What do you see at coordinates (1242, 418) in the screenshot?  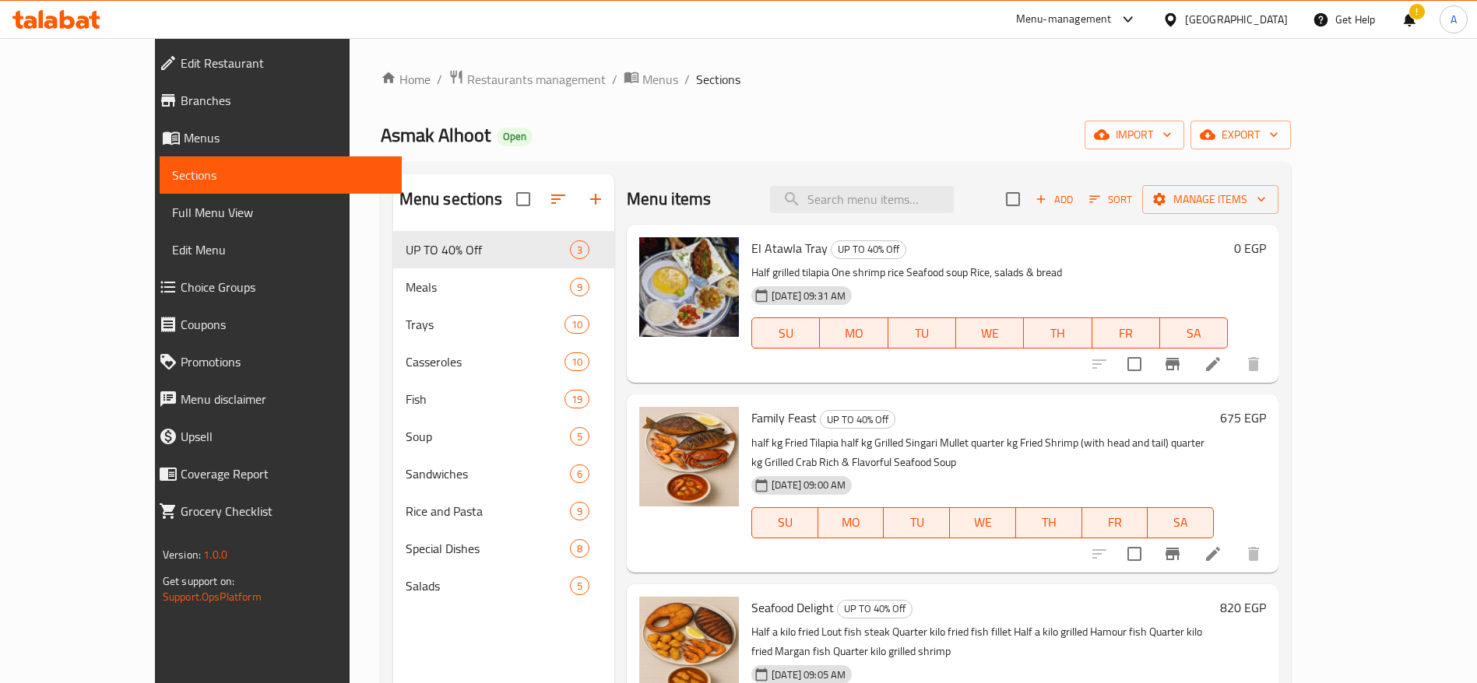 I see `h6: 675 EGP` at bounding box center [1242, 418].